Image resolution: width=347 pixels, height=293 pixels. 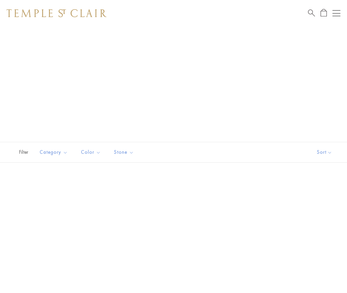 I want to click on button: Show sort by, so click(x=324, y=152).